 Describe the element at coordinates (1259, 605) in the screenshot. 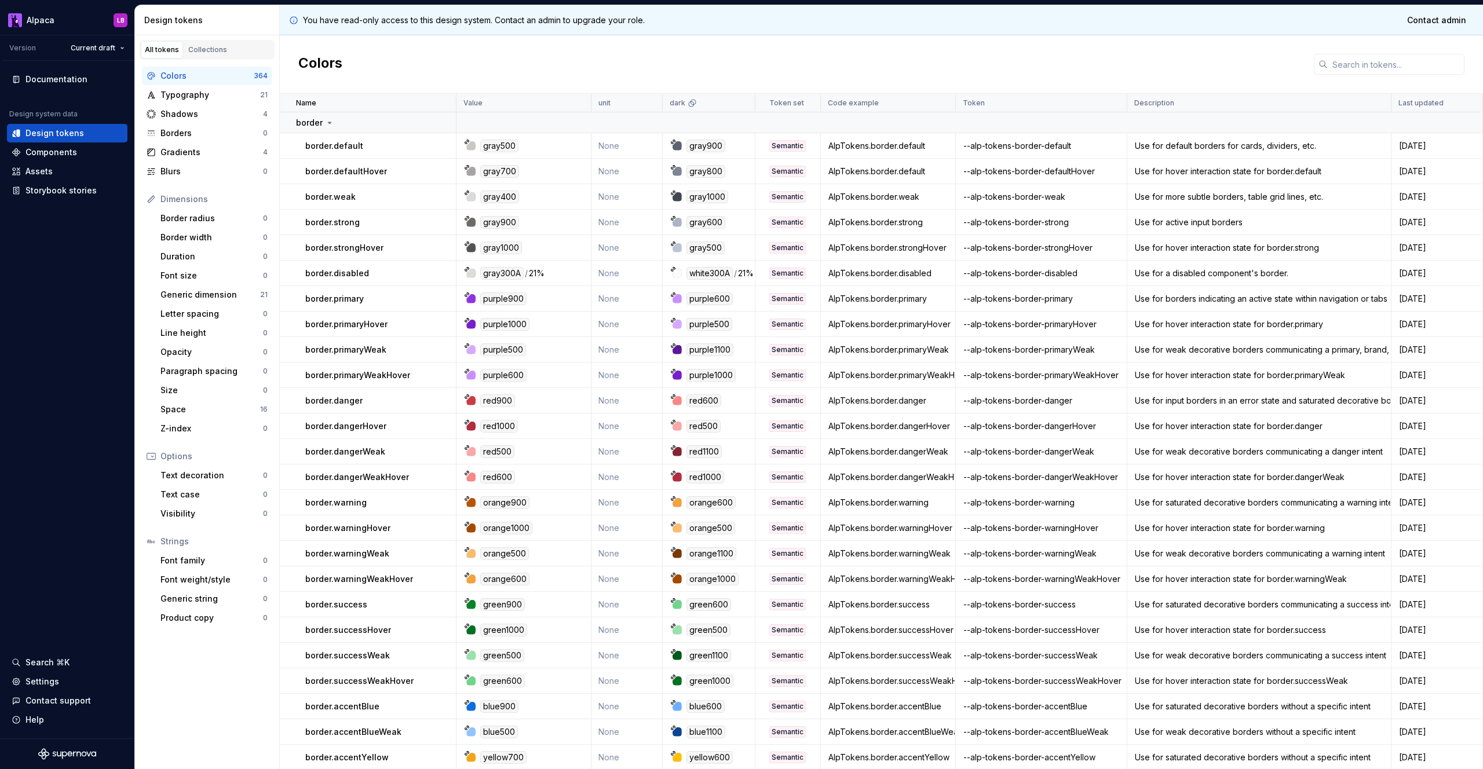

I see `div: Use for saturated decorative borders communicating a success intent` at that location.